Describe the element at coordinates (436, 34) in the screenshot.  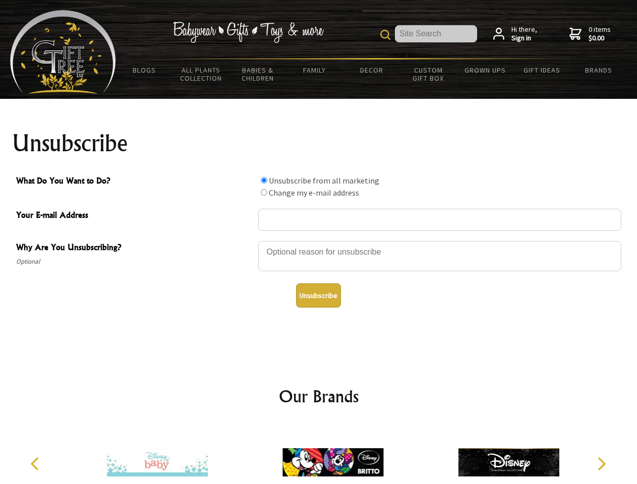
I see `input: Site Search` at that location.